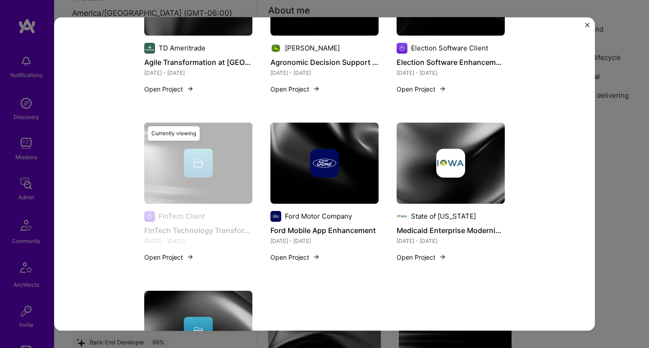  I want to click on h4: Election Software Enhancement, so click(450, 62).